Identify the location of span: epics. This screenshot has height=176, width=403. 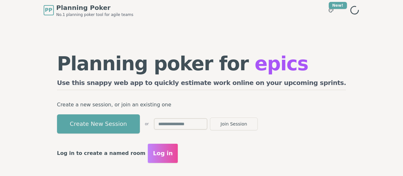
(281, 63).